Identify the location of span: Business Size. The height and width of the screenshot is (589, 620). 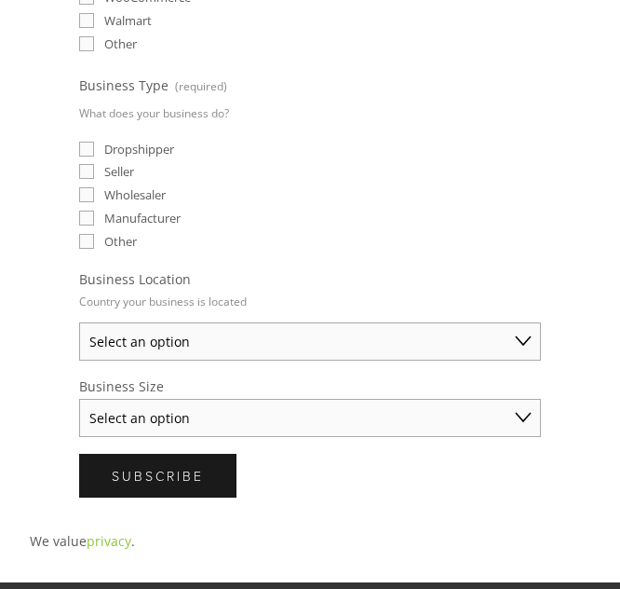
(121, 386).